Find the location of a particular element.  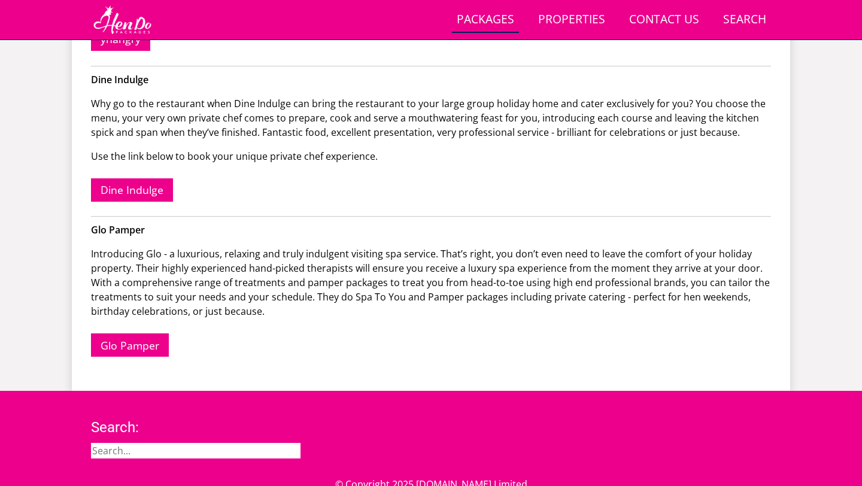

a: Properties is located at coordinates (572, 20).